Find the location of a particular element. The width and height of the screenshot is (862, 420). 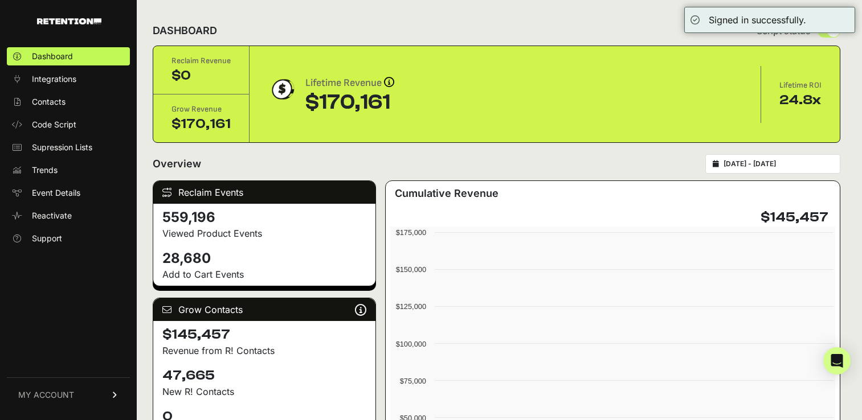

div: Grow Revenue is located at coordinates (201, 109).